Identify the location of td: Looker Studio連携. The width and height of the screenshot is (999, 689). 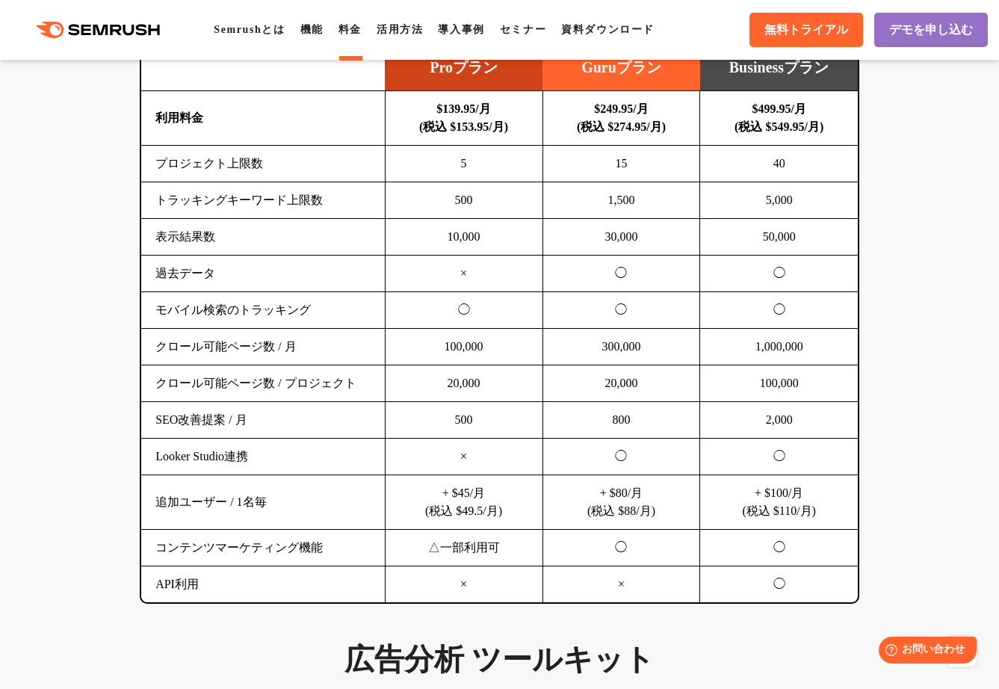
(263, 457).